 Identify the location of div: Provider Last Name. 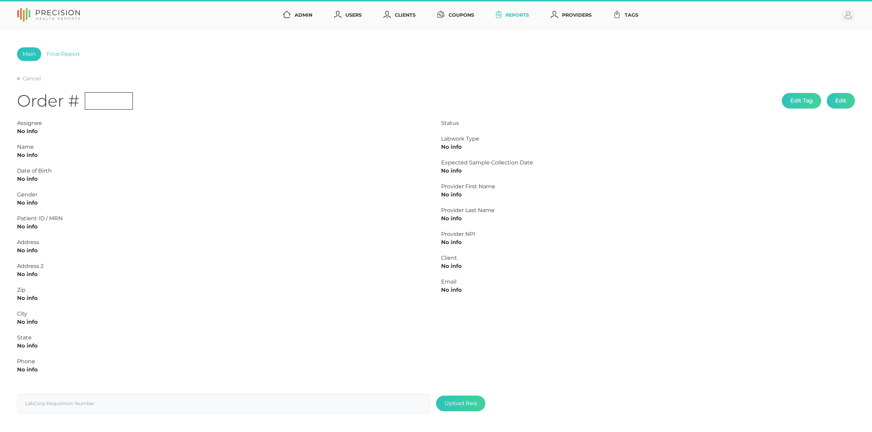
(648, 210).